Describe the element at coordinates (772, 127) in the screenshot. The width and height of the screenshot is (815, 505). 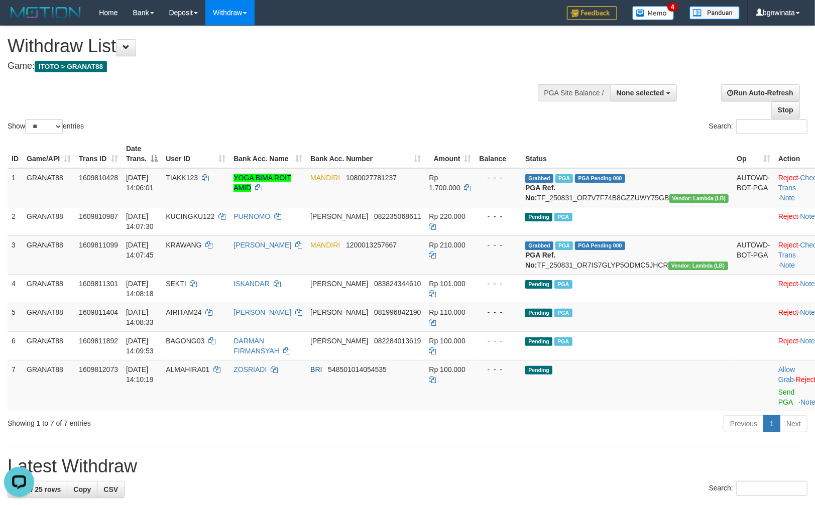
I see `input: Search:` at that location.